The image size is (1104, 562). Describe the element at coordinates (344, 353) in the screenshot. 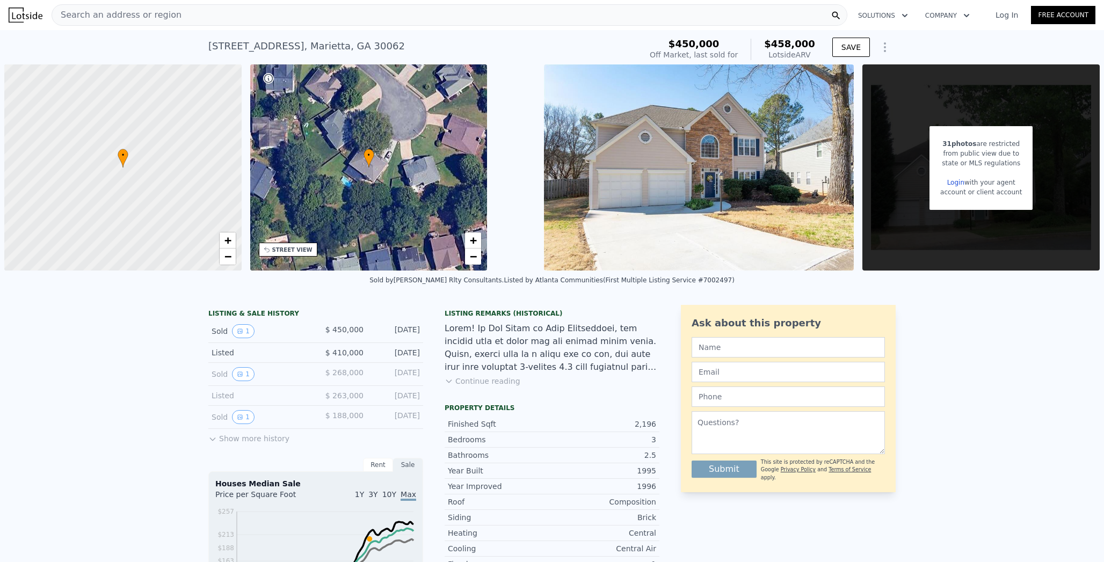

I see `span: $ 410,000` at that location.